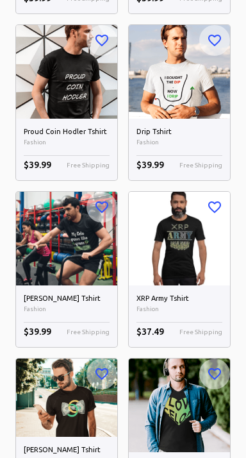 The width and height of the screenshot is (246, 458). Describe the element at coordinates (179, 299) in the screenshot. I see `h6: XRP Army Tshirt` at that location.